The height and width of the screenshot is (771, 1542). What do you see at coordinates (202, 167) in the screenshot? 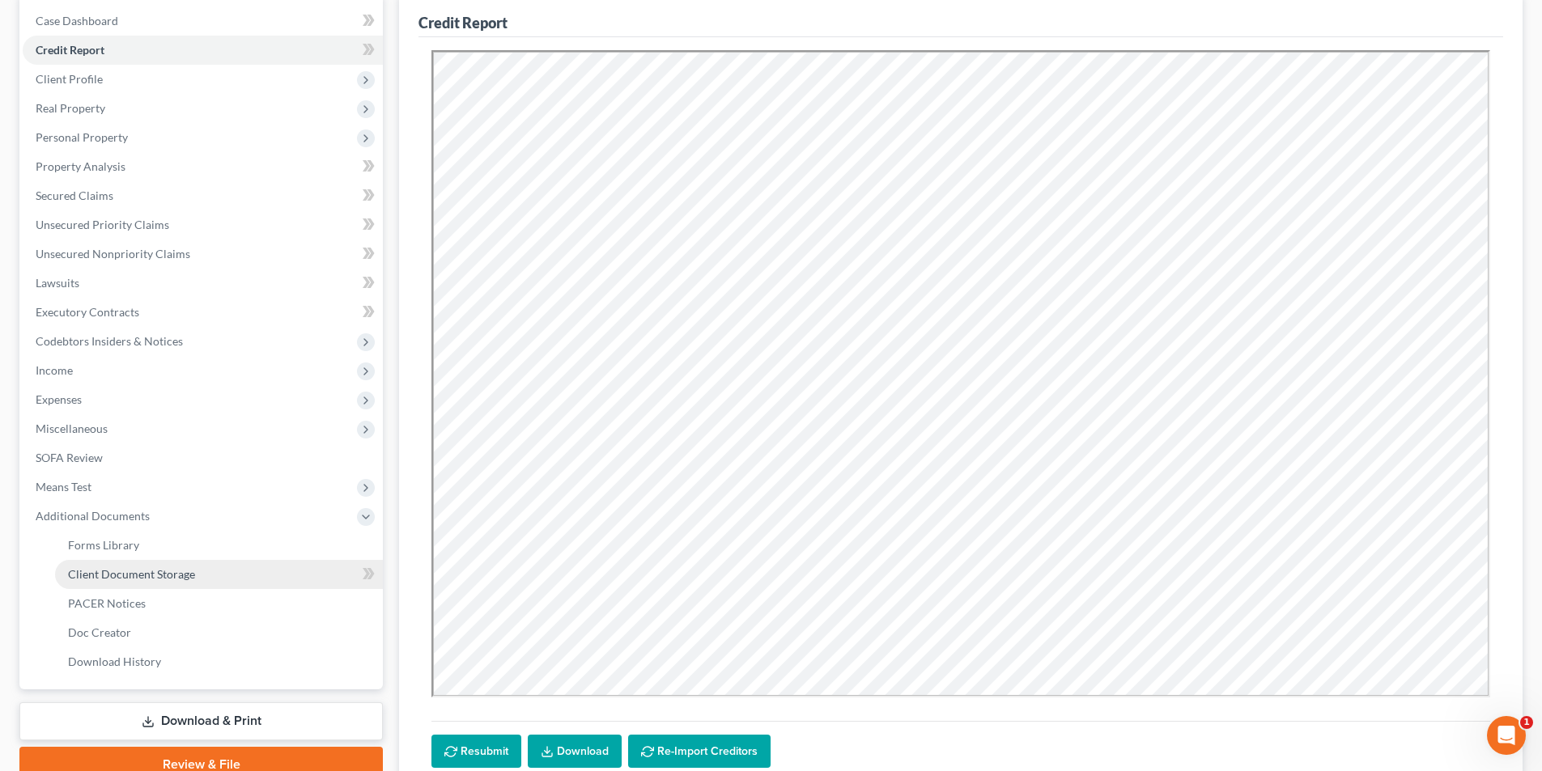
I see `a: Property Analysis` at bounding box center [202, 167].